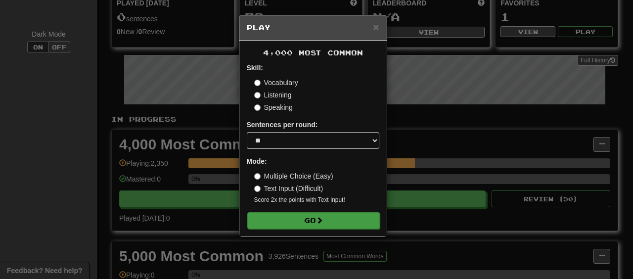 This screenshot has height=279, width=633. What do you see at coordinates (313, 220) in the screenshot?
I see `button: Go` at bounding box center [313, 220].